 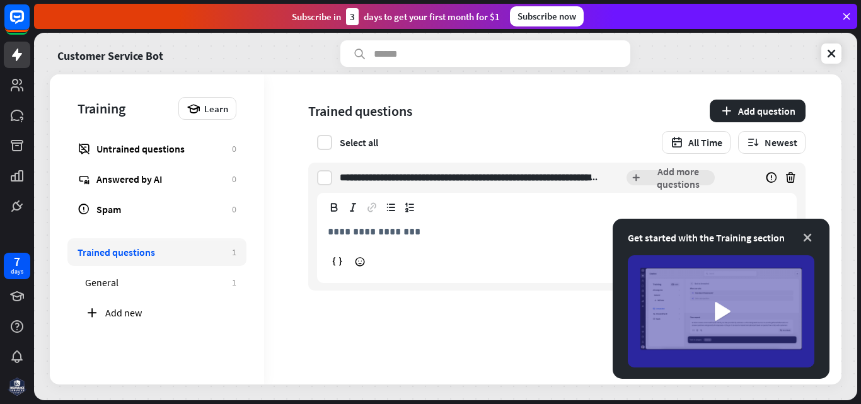 What do you see at coordinates (696, 142) in the screenshot?
I see `button: All Time` at bounding box center [696, 142].